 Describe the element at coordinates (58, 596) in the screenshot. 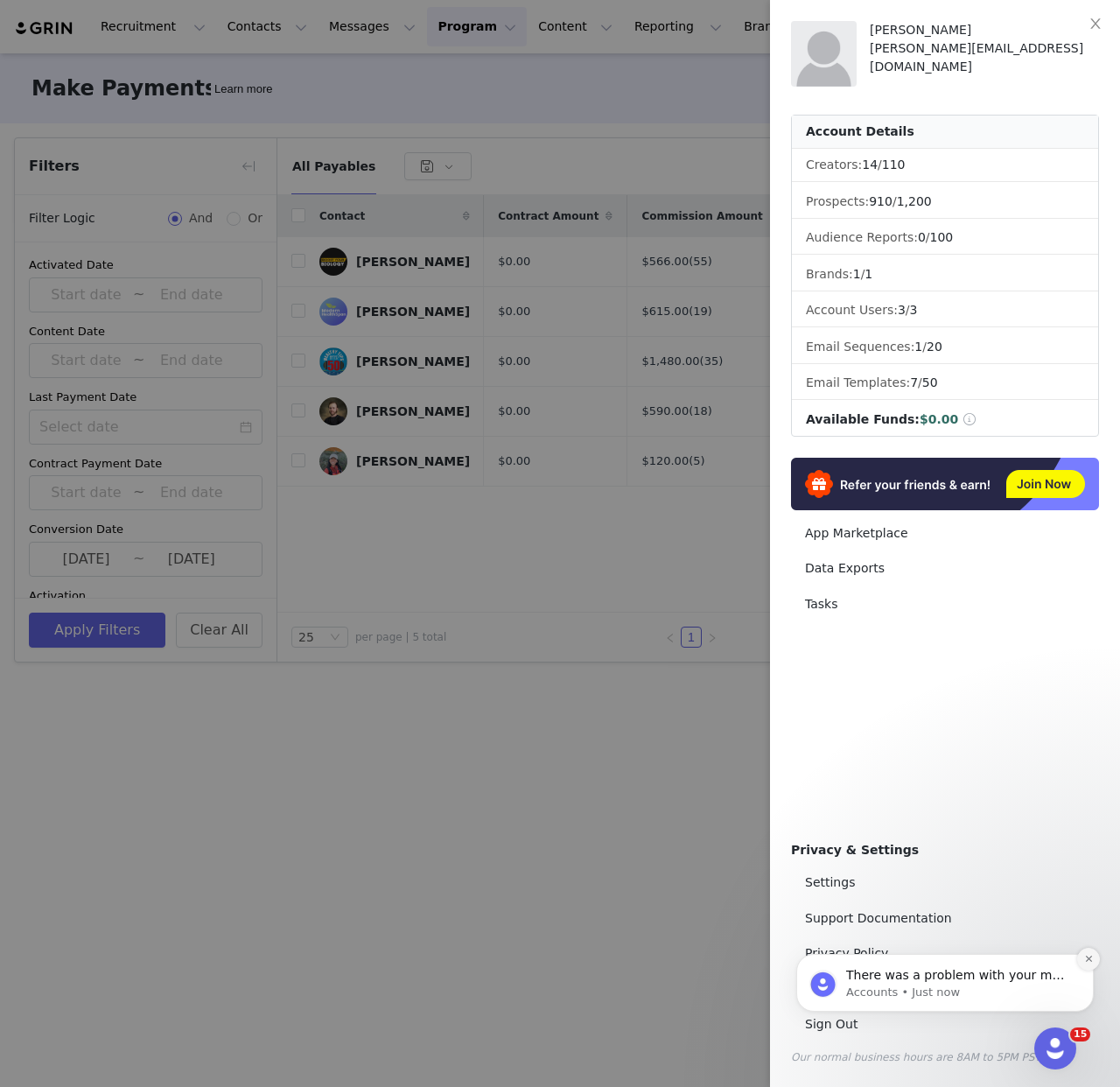

I see `span: Home` at that location.